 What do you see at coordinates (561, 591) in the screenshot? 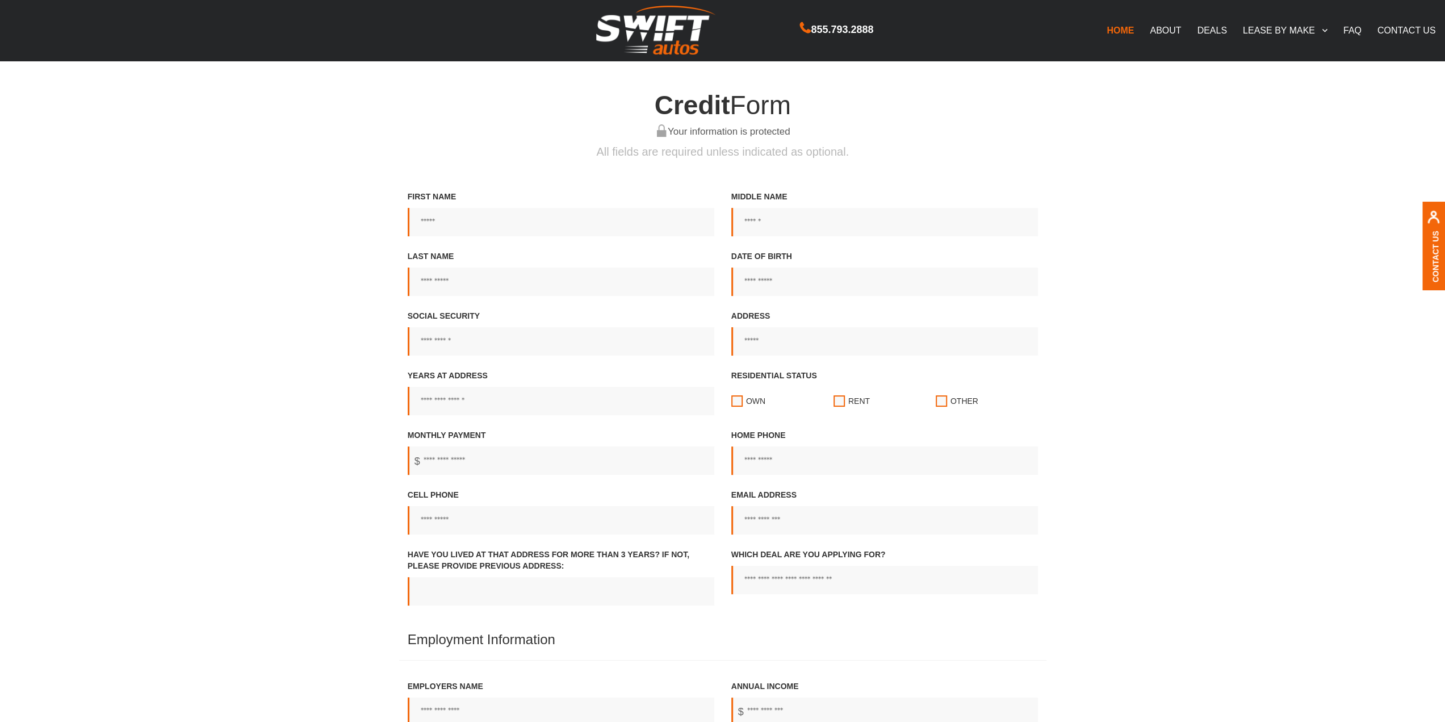
I see `input: Have you lived at that address for more than 3 years? If not, Please provide previous address:` at bounding box center [561, 591].